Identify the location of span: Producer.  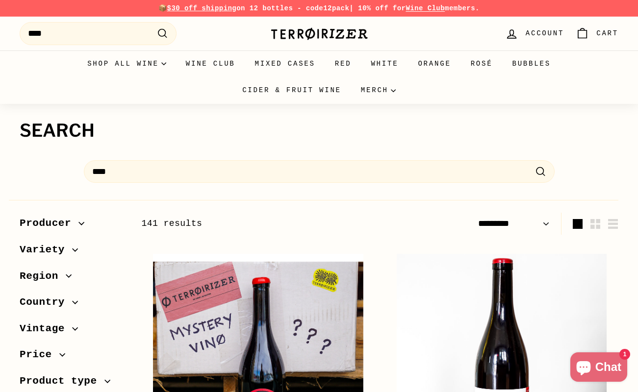
(49, 224).